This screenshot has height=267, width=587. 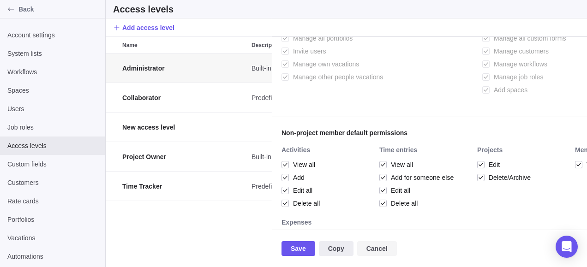 I want to click on span: Back, so click(x=60, y=9).